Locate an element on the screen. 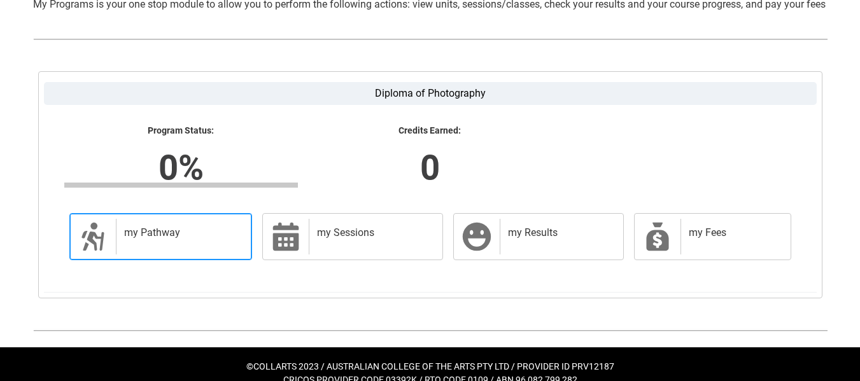 The width and height of the screenshot is (860, 381). h2: my Fees is located at coordinates (734, 233).